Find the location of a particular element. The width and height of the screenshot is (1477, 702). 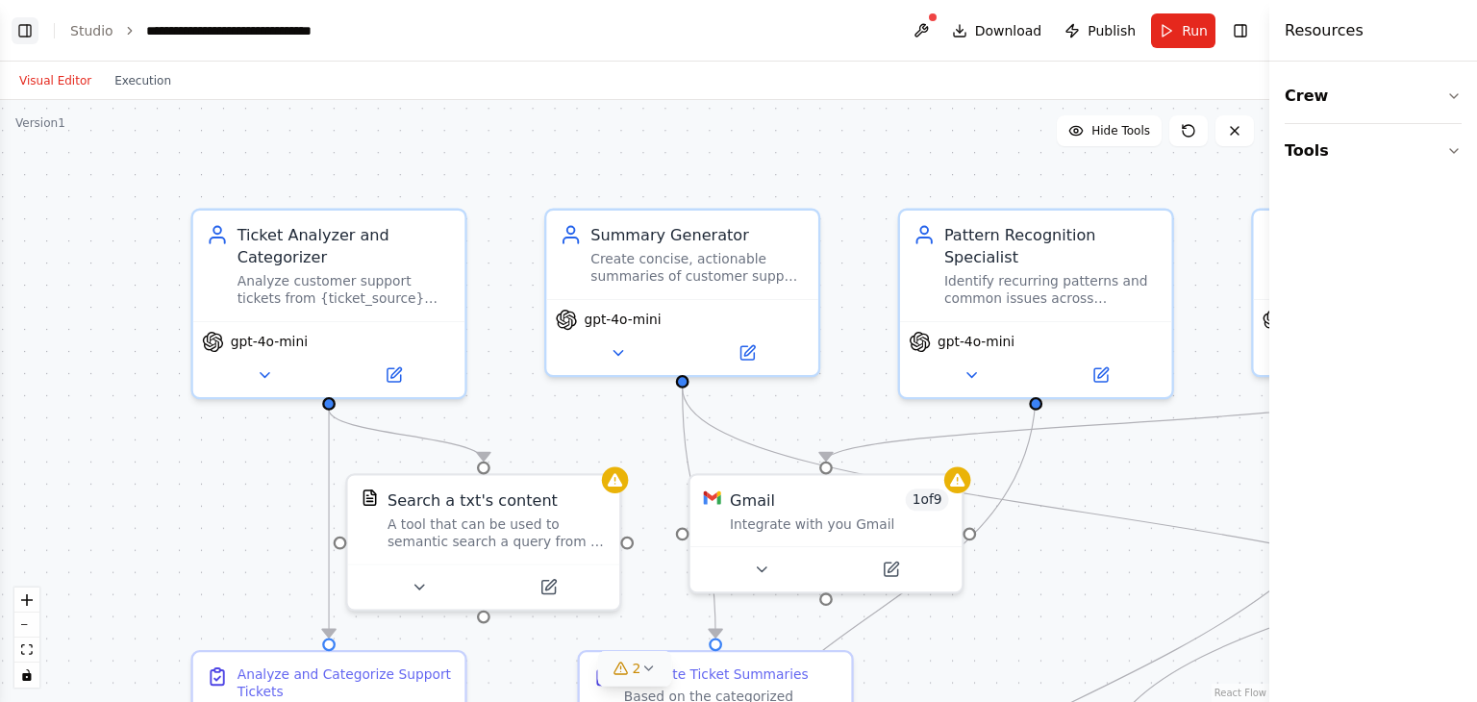

button: Download is located at coordinates (997, 31).